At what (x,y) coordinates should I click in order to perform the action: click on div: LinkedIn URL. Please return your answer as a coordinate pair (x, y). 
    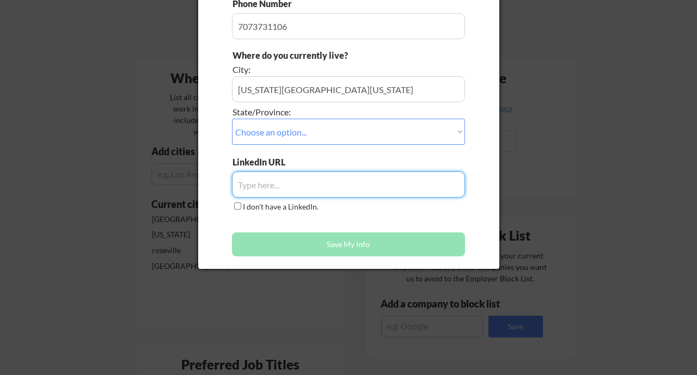
    Looking at the image, I should click on (273, 162).